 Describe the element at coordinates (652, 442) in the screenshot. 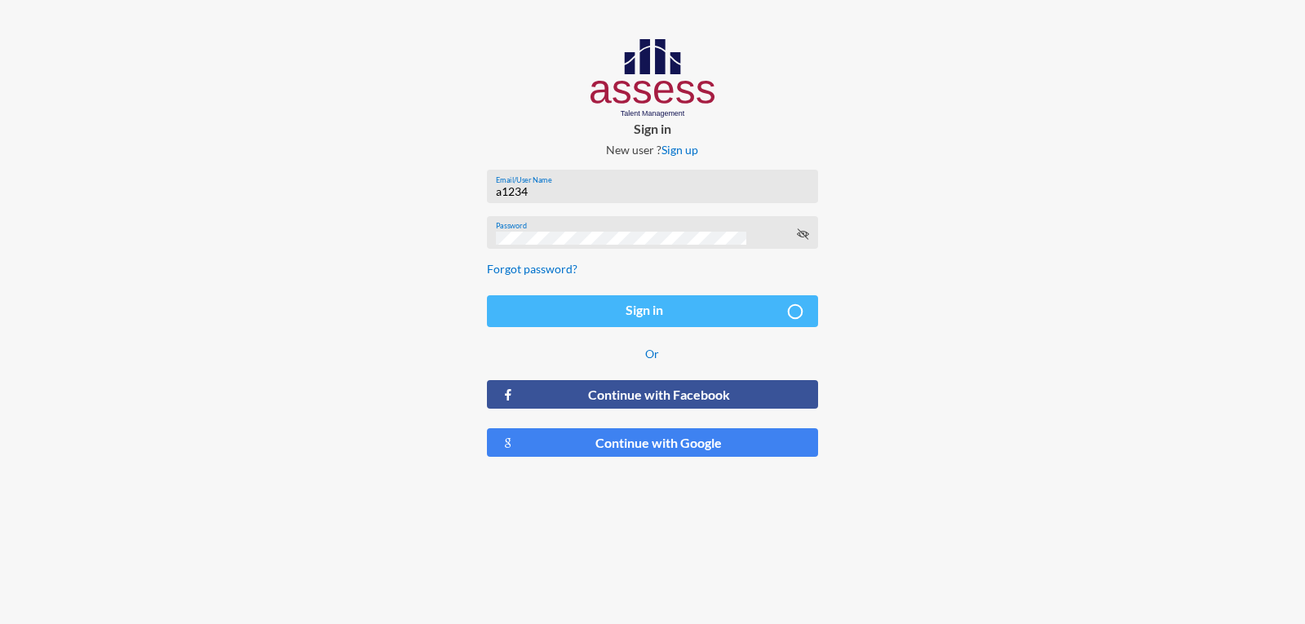

I see `button: Continue with Google` at that location.